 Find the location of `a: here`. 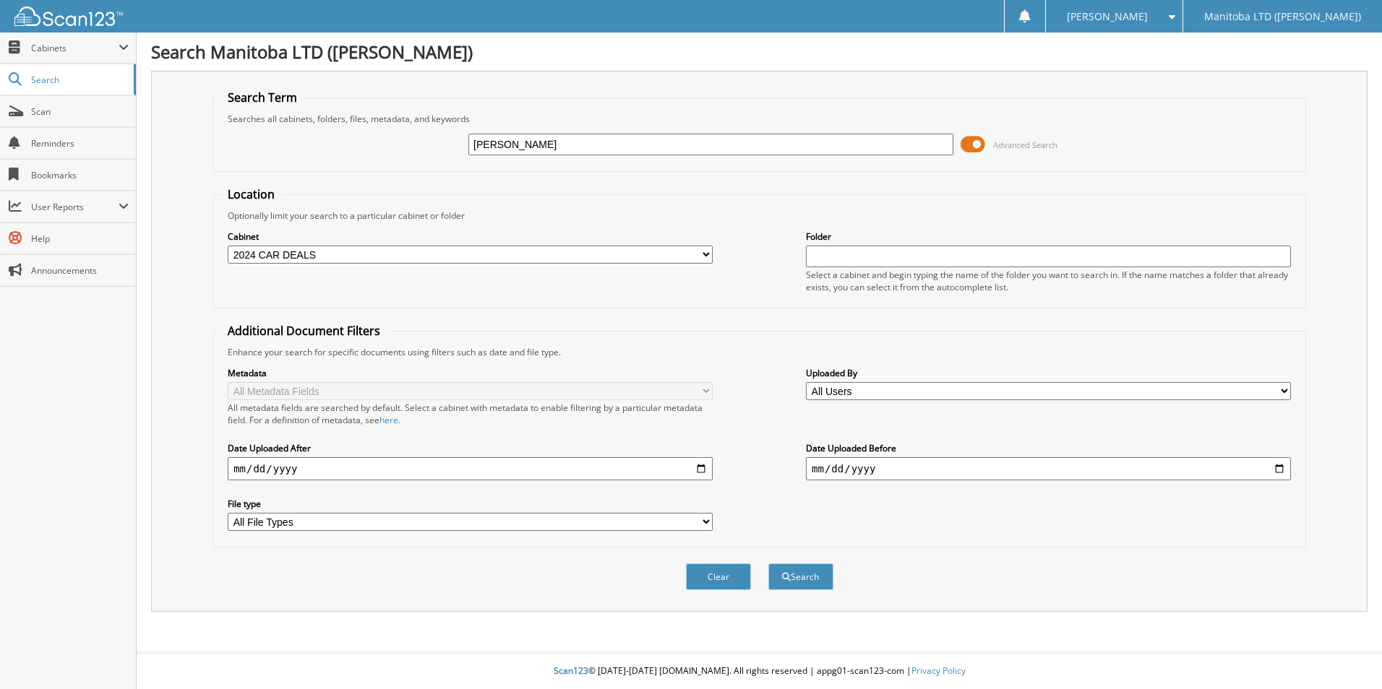

a: here is located at coordinates (389, 420).